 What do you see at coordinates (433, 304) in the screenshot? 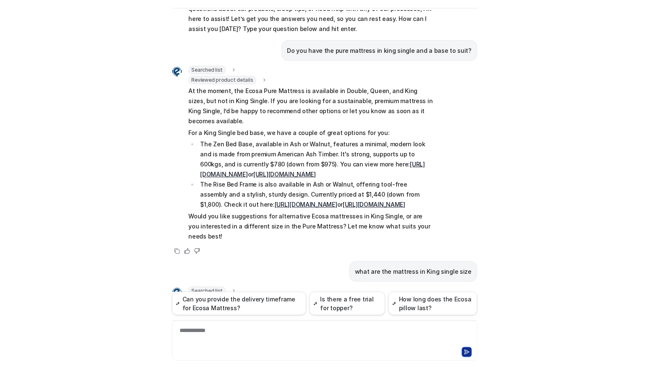
I see `button: How long does the Ecosa pillow last?` at bounding box center [433, 304].